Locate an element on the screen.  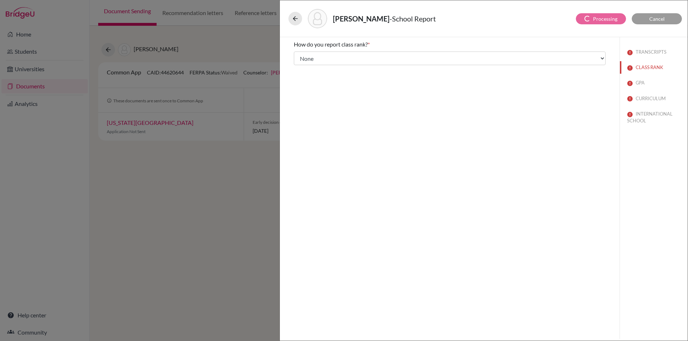
button: TRANSCRIPTS is located at coordinates (654, 52).